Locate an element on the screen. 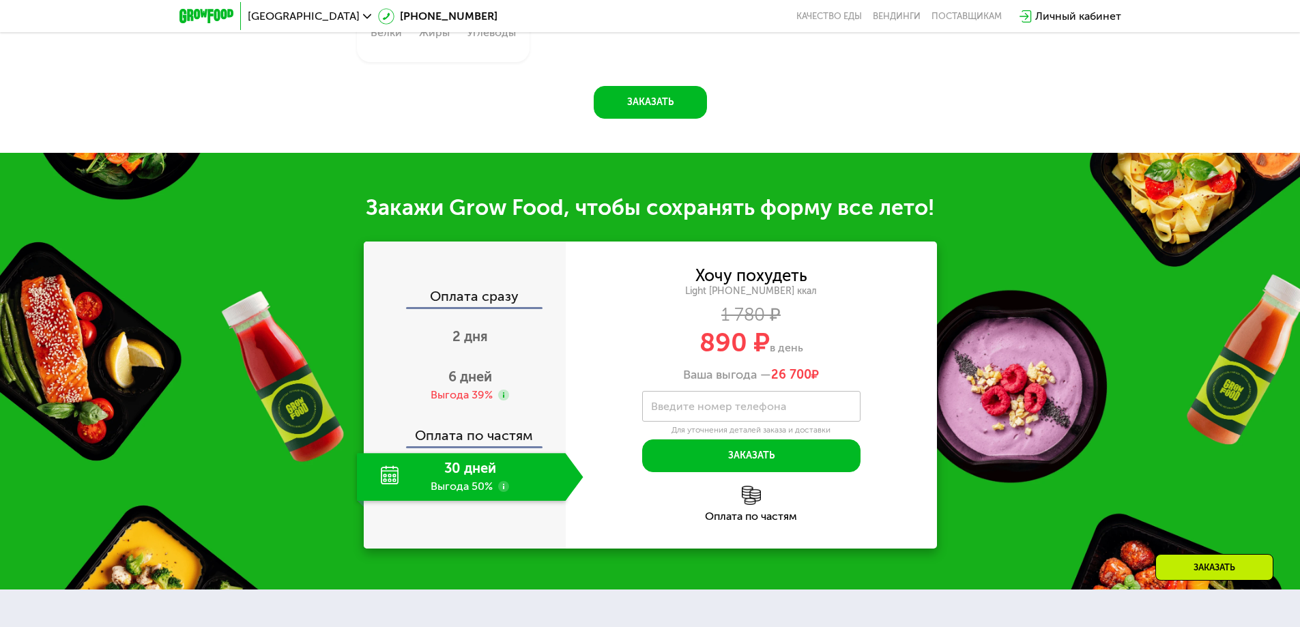  div: Ваша выгода — is located at coordinates (751, 375).